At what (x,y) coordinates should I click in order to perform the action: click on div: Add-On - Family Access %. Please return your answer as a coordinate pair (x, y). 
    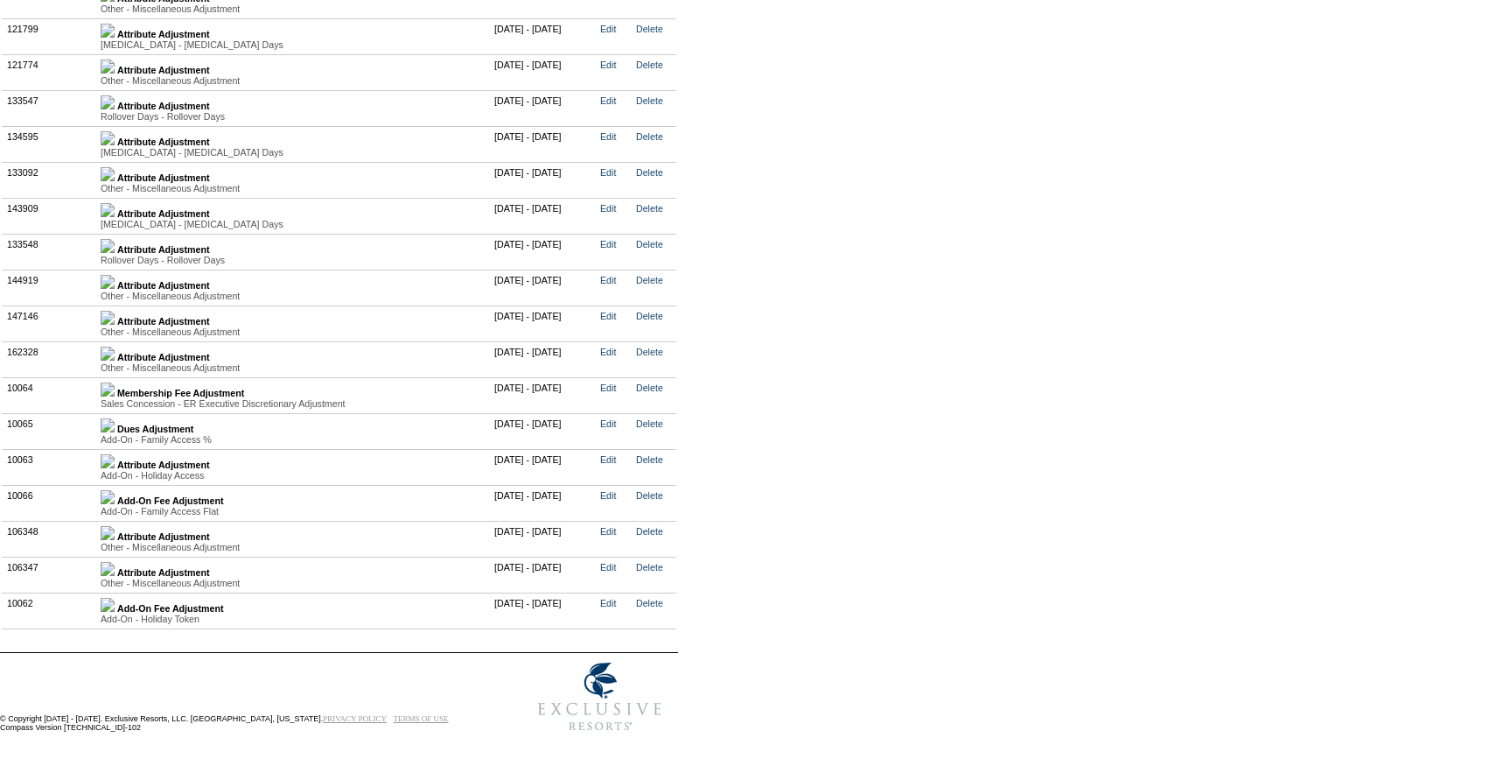
    Looking at the image, I should click on (292, 439).